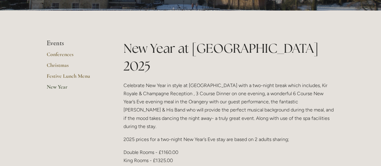  I want to click on a: New Year, so click(75, 89).